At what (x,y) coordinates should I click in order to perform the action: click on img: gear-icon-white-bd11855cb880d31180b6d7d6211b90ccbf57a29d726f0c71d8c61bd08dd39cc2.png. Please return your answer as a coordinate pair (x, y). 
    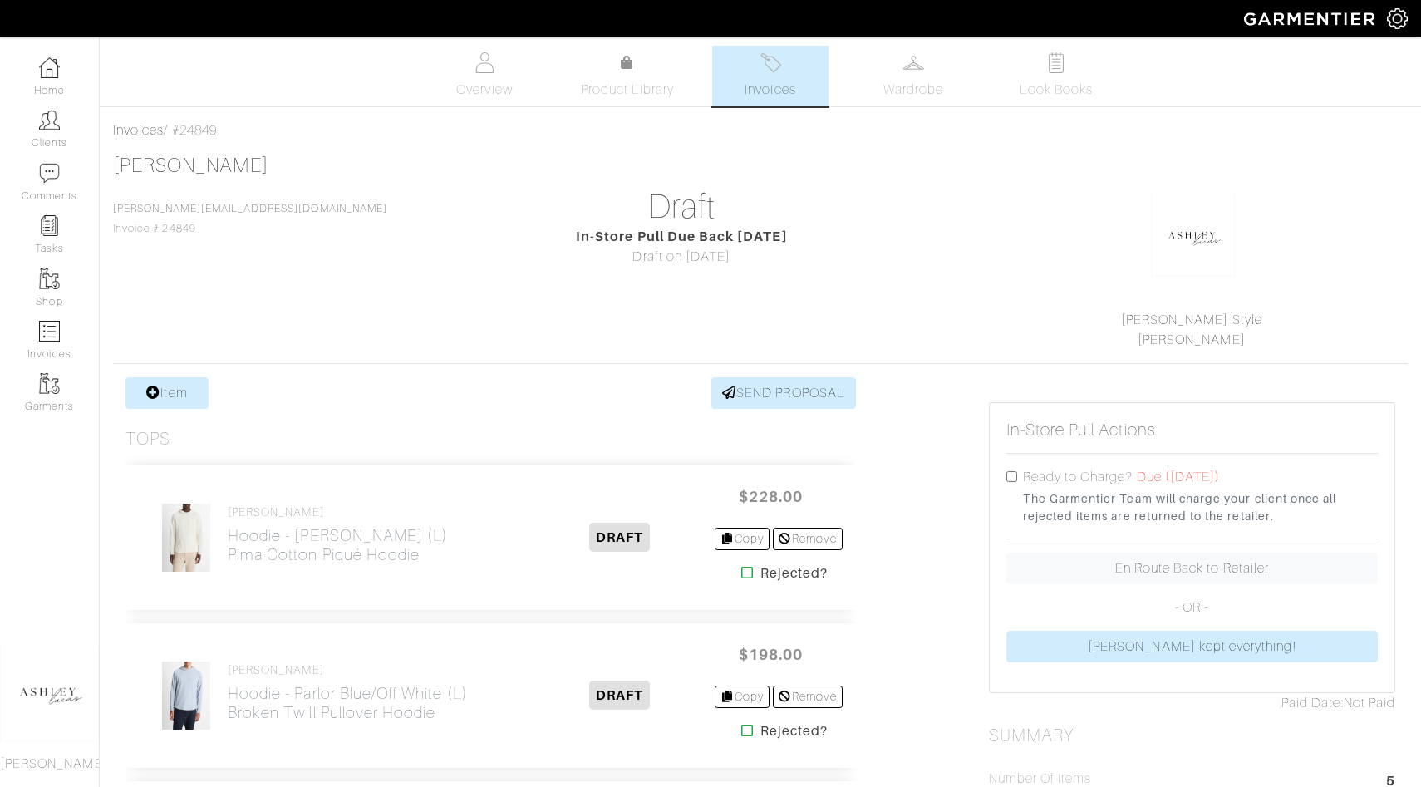
    Looking at the image, I should click on (1397, 18).